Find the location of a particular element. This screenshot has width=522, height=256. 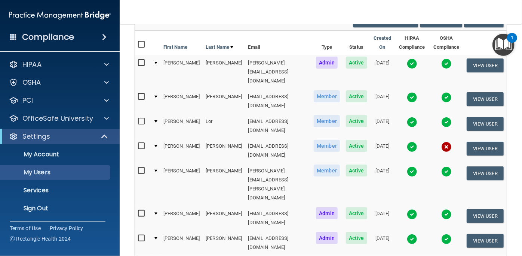

a: Settings is located at coordinates (59, 136).